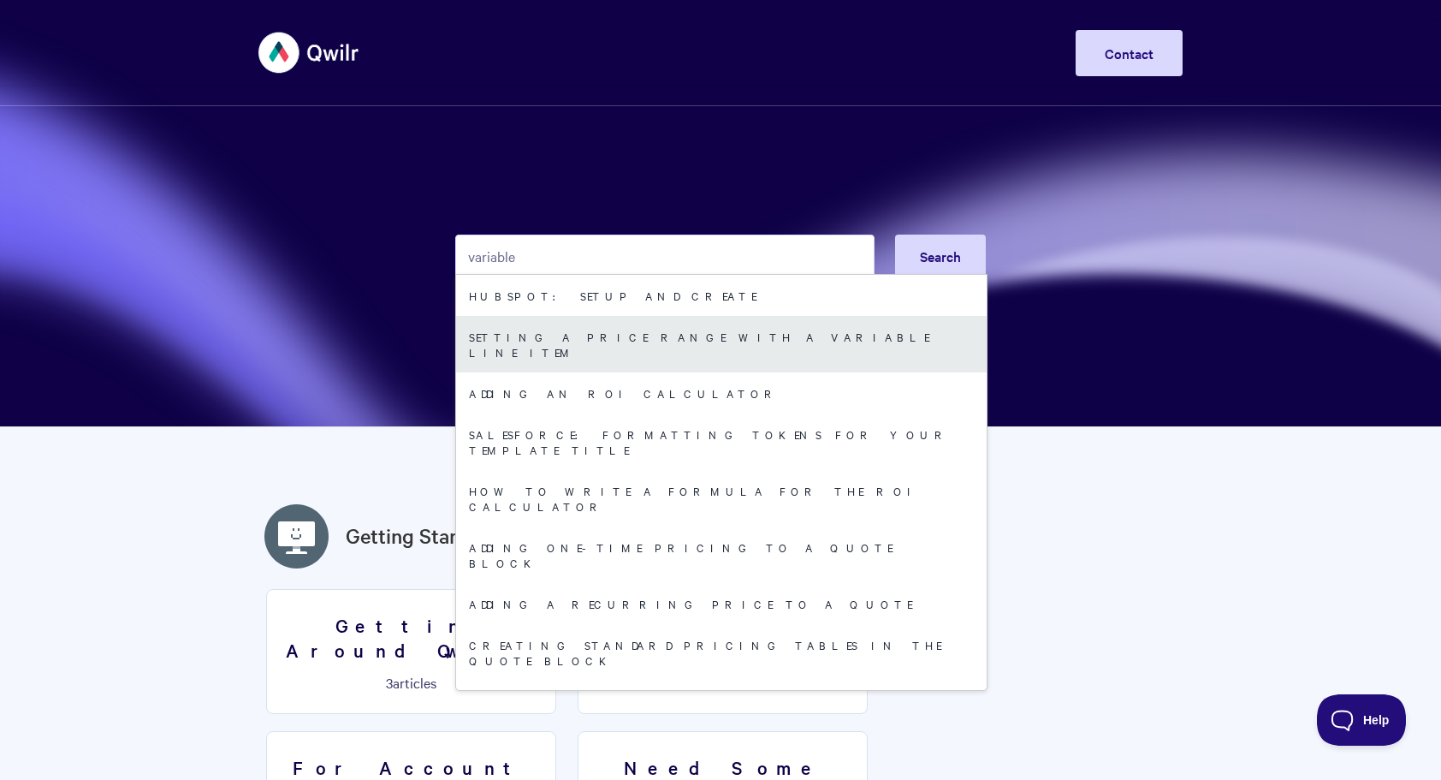 The height and width of the screenshot is (780, 1441). Describe the element at coordinates (1129, 53) in the screenshot. I see `a: Contact` at that location.